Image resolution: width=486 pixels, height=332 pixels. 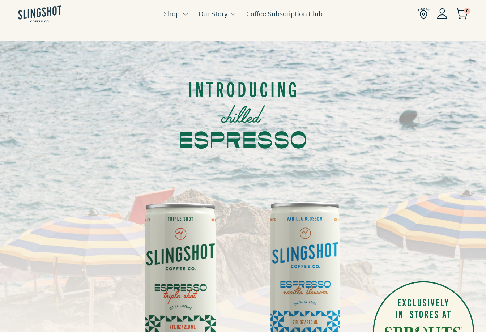 I want to click on img: cart, so click(x=462, y=13).